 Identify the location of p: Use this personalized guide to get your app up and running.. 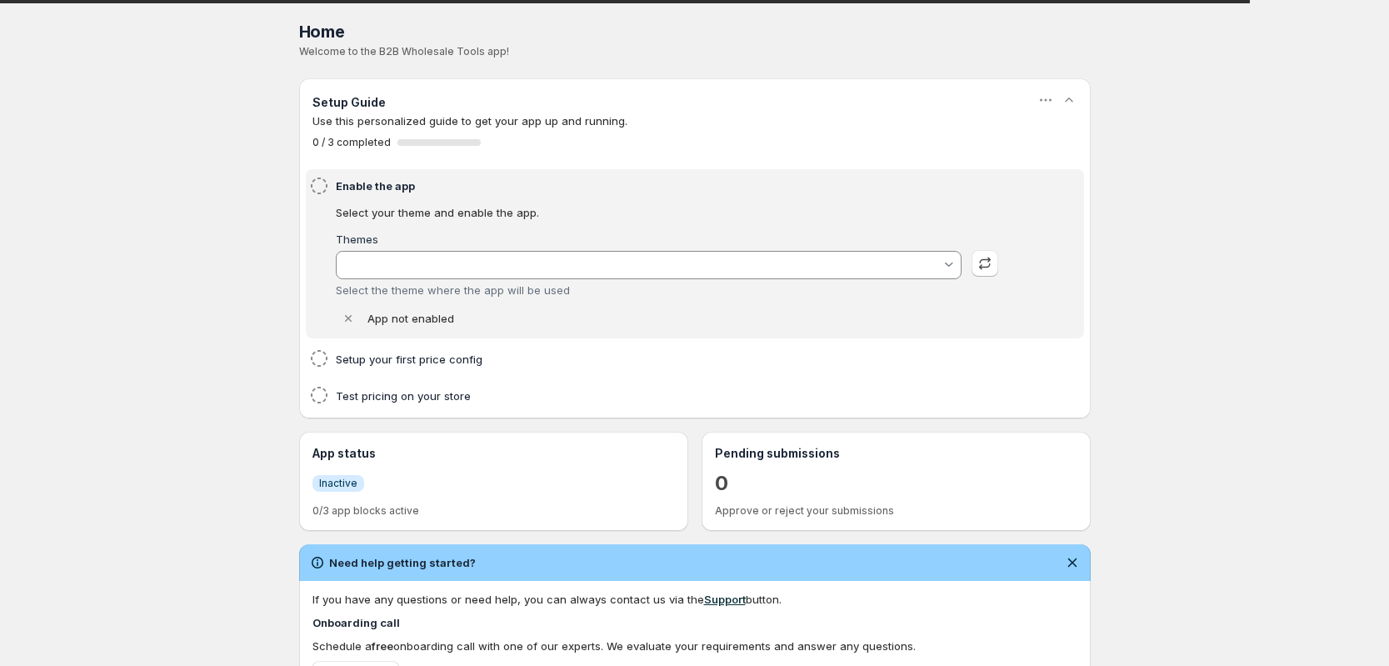
(695, 121).